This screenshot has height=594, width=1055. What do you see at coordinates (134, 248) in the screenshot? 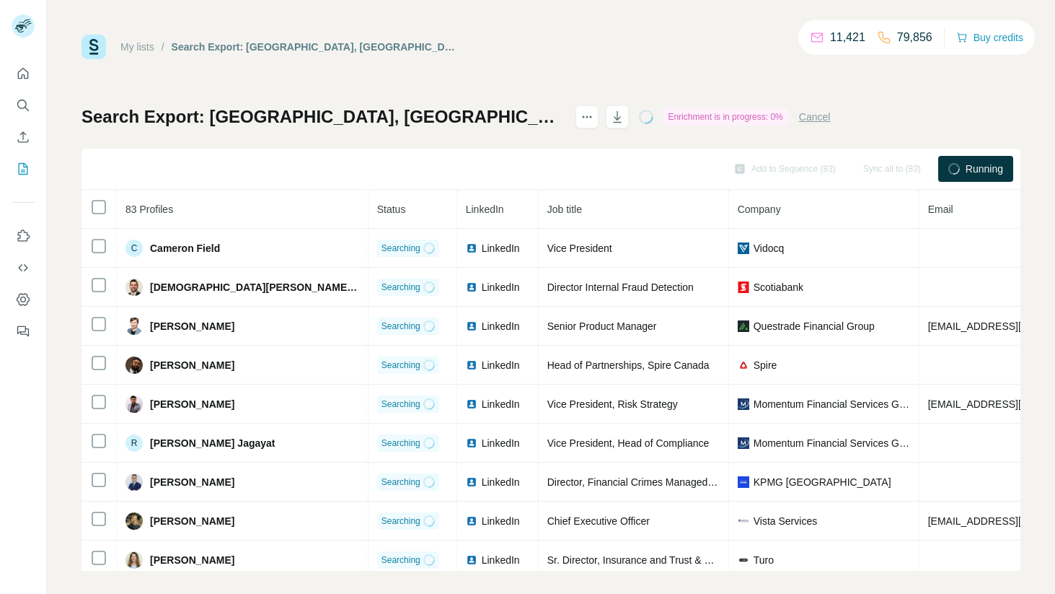
I see `div: C` at bounding box center [134, 248].